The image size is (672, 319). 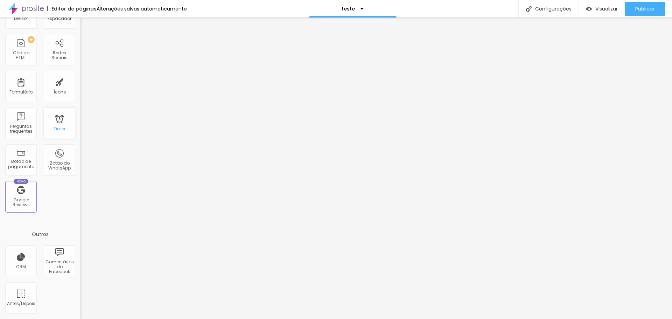 I want to click on div: Novo, so click(x=21, y=181).